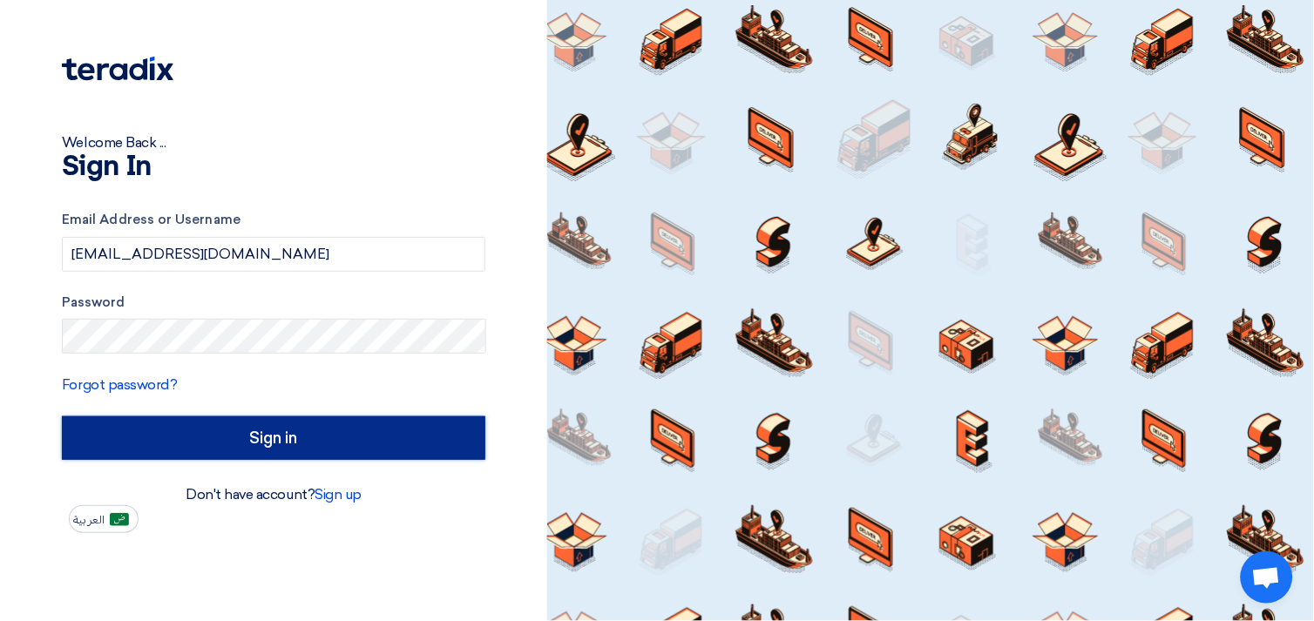 Image resolution: width=1314 pixels, height=621 pixels. I want to click on div: Don't have account?, so click(274, 495).